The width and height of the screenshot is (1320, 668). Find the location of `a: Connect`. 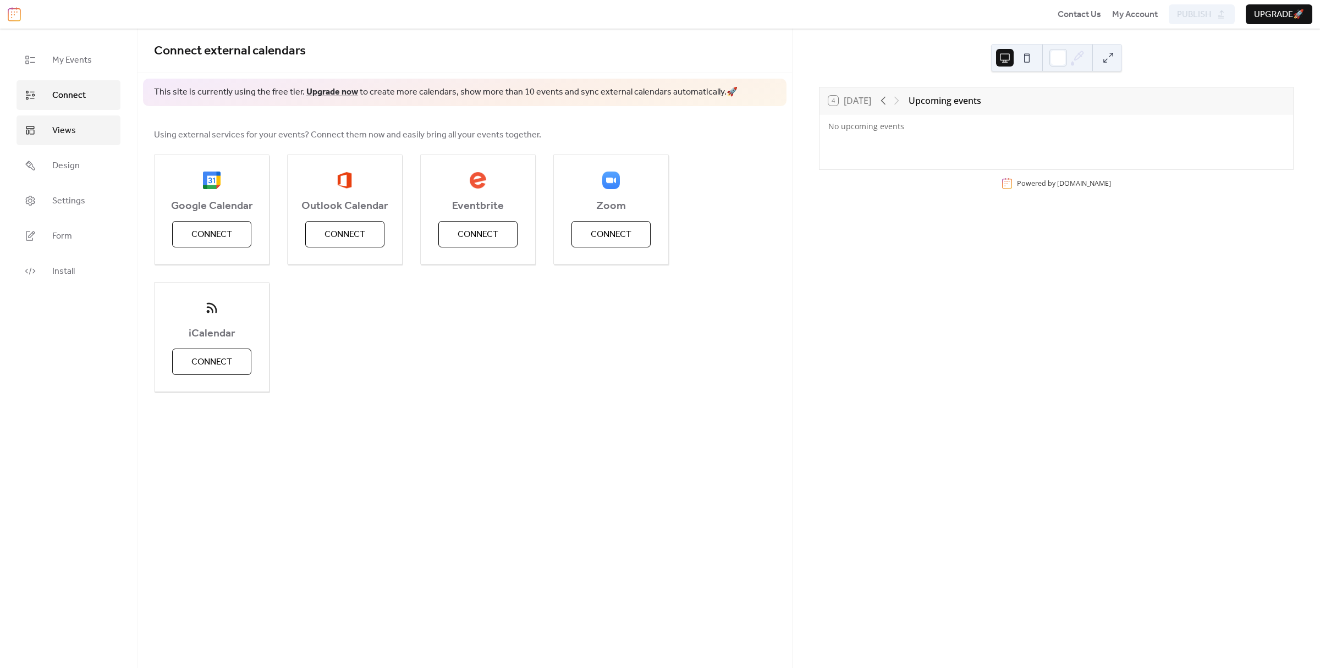

a: Connect is located at coordinates (68, 95).